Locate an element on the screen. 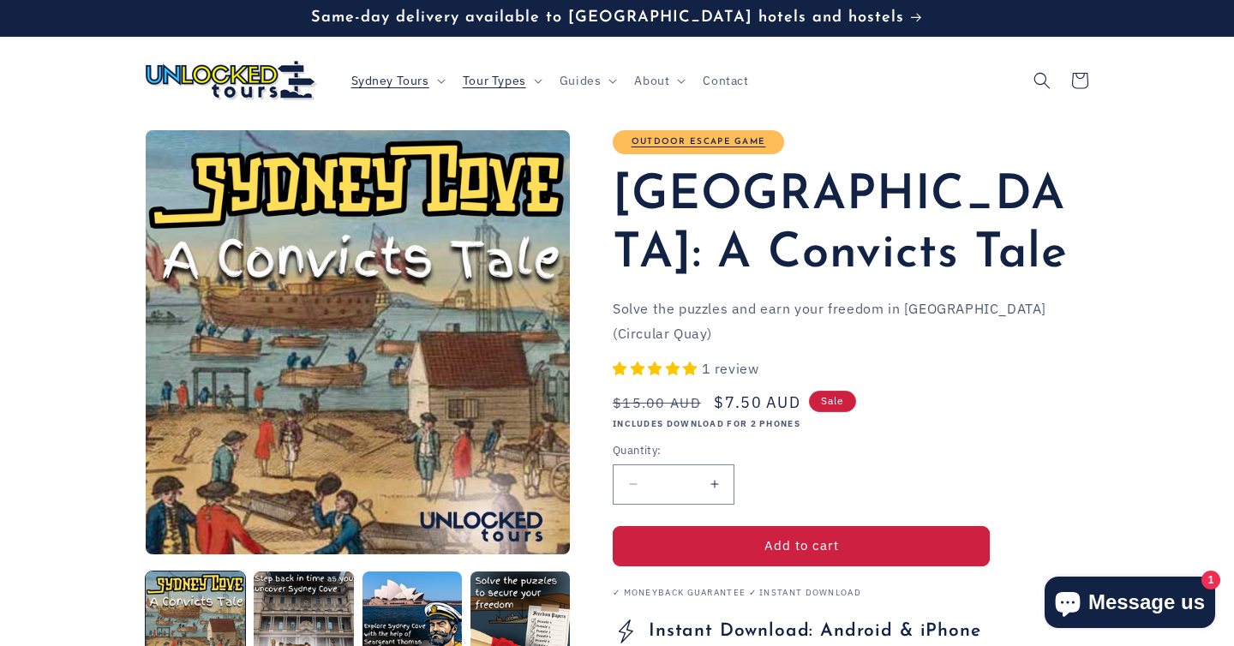 The image size is (1234, 646). span: Guides is located at coordinates (580, 81).